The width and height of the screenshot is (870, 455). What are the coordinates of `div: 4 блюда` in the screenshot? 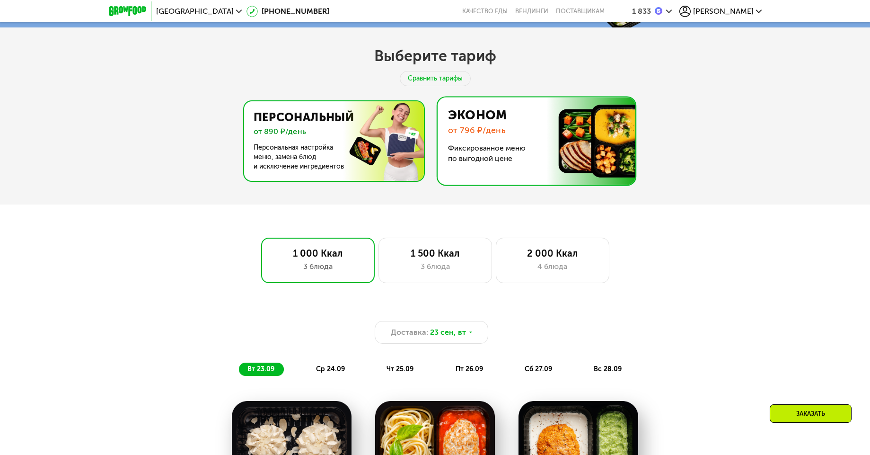 It's located at (553, 266).